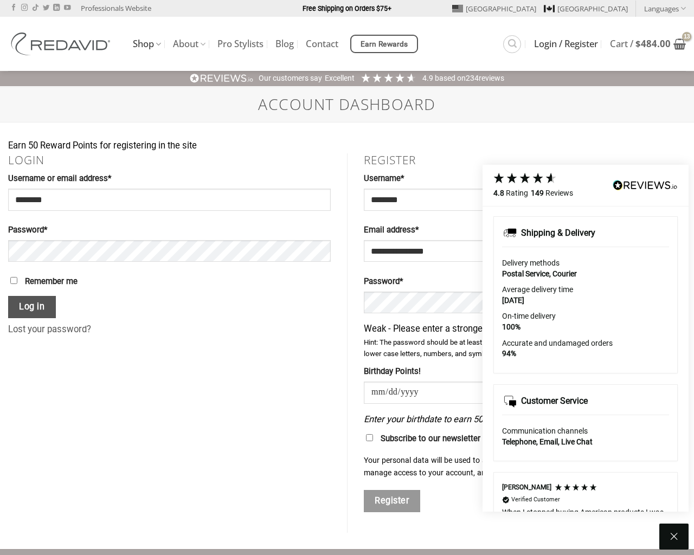 This screenshot has height=555, width=694. Describe the element at coordinates (645, 185) in the screenshot. I see `a: REVIEWS.io` at that location.